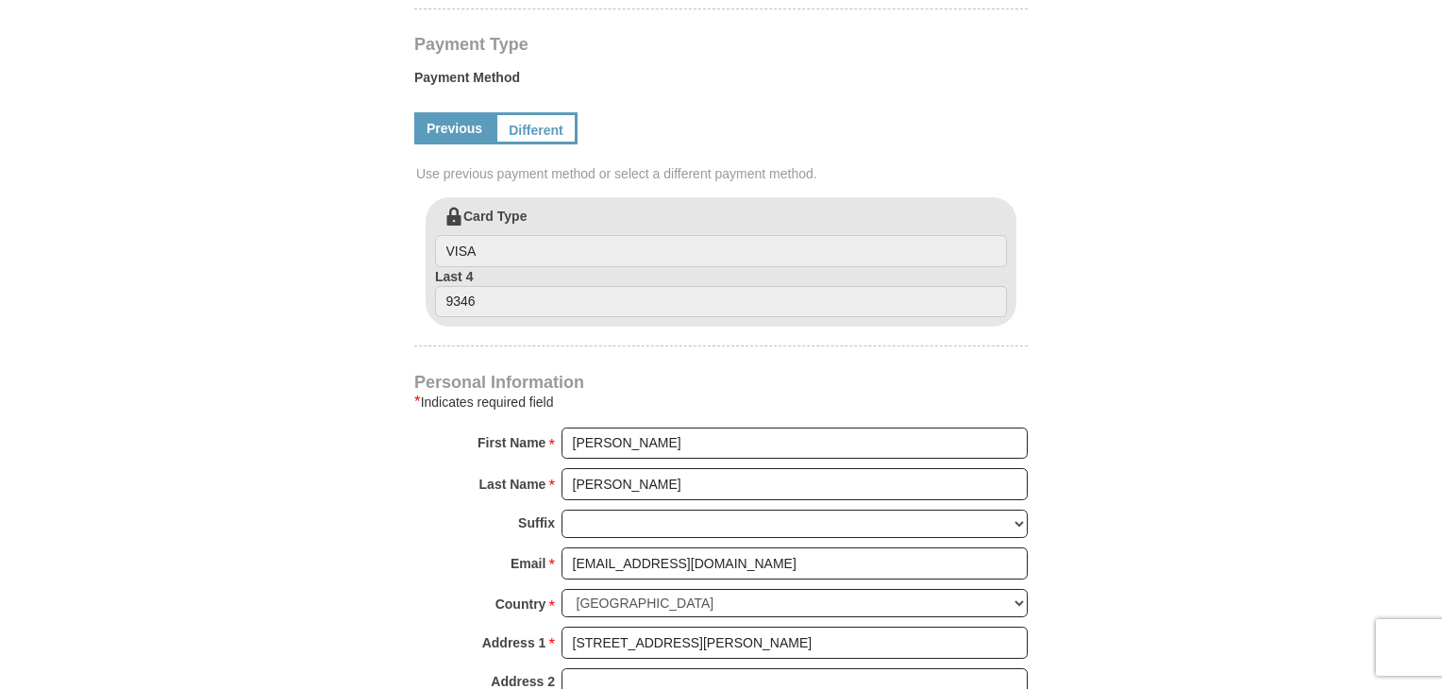 The width and height of the screenshot is (1442, 689). Describe the element at coordinates (536, 128) in the screenshot. I see `a: Different` at that location.